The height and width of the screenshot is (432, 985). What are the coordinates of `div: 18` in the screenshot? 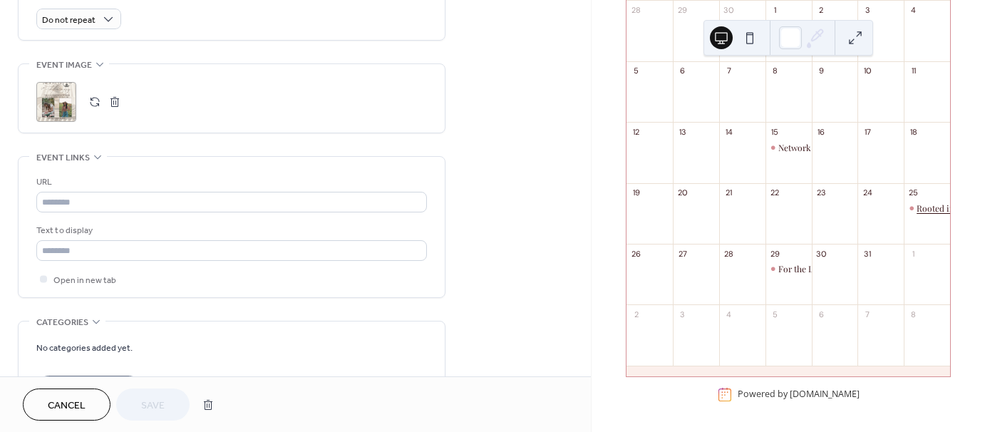 It's located at (913, 131).